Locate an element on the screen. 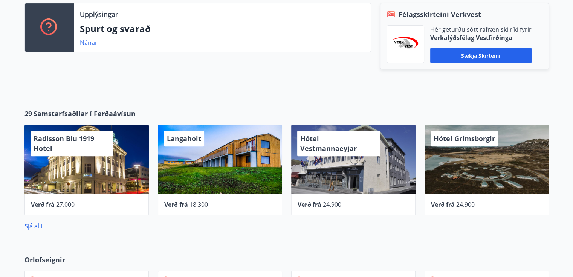 The height and width of the screenshot is (277, 573). span: 18.300 is located at coordinates (199, 204).